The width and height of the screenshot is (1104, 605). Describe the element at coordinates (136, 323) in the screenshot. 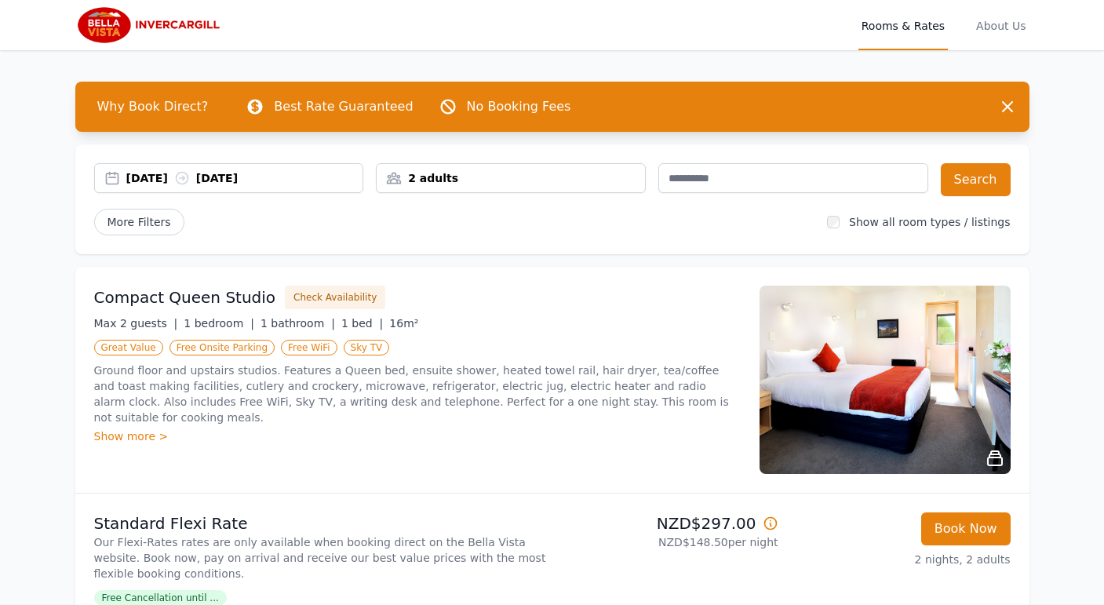

I see `span: Max 2 guests |` at that location.